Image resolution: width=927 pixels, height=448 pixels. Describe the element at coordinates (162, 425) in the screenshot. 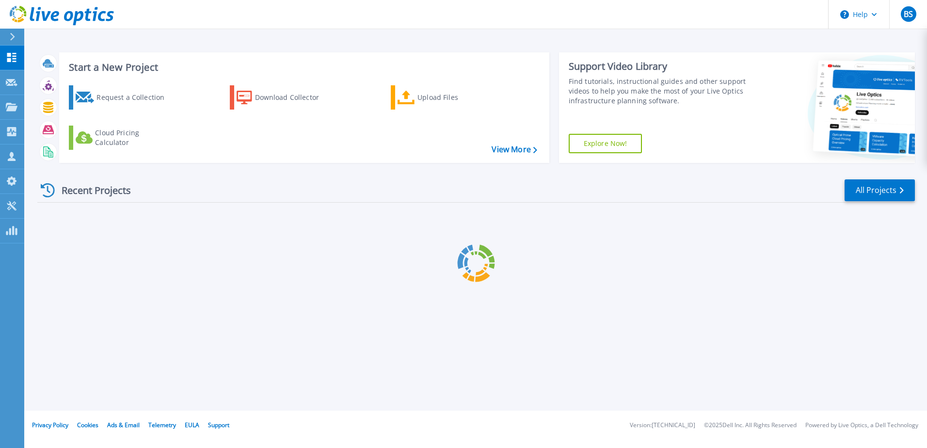

I see `a: Telemetry` at that location.